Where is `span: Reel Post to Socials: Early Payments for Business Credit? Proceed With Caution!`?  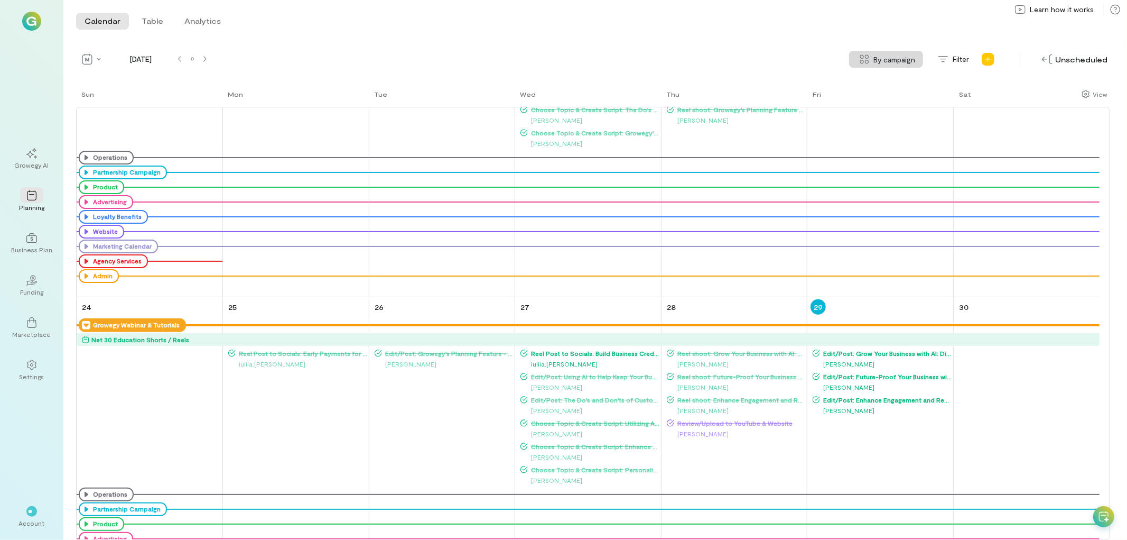 span: Reel Post to Socials: Early Payments for Business Credit? Proceed With Caution! is located at coordinates (302, 353).